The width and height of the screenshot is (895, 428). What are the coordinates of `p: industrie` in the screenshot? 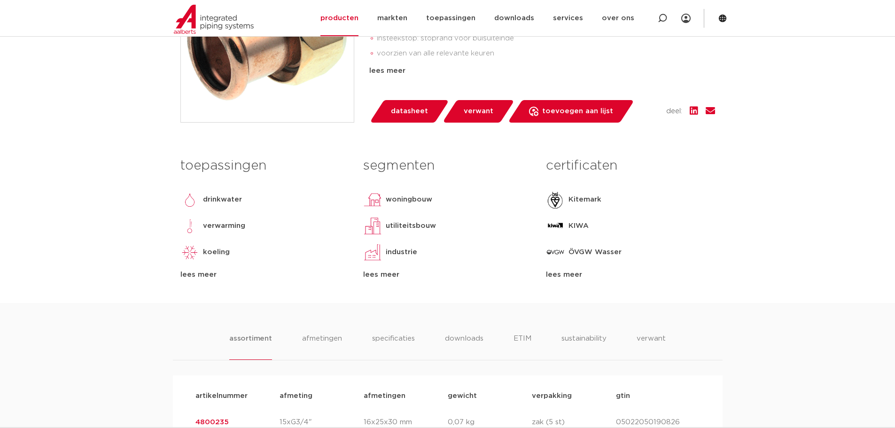 It's located at (401, 252).